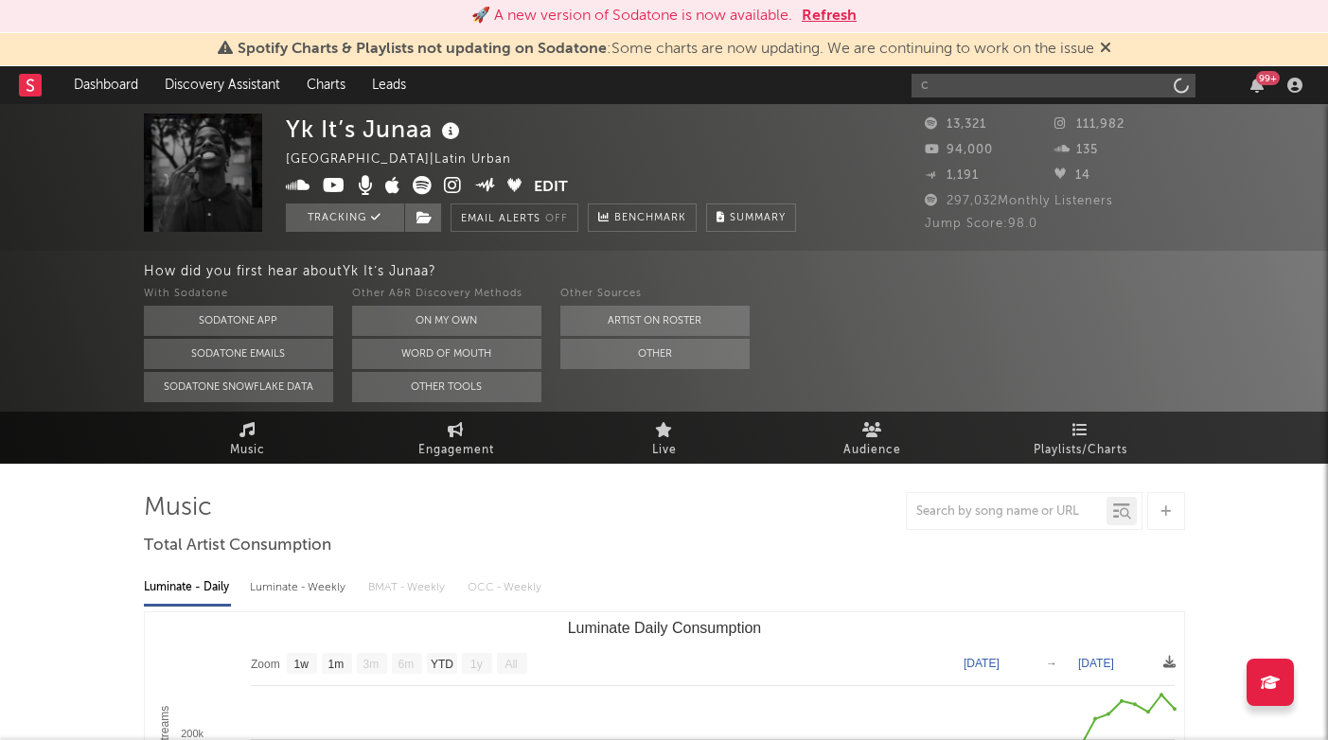 The width and height of the screenshot is (1328, 740). I want to click on button: Artist on Roster, so click(655, 321).